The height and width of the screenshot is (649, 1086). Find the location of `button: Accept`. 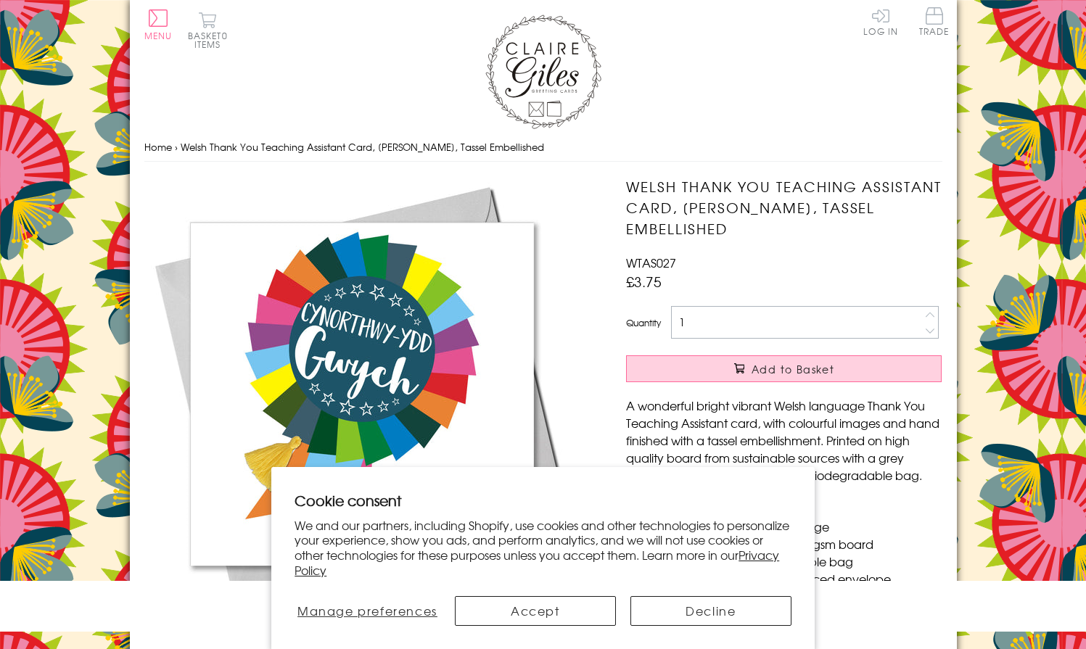

button: Accept is located at coordinates (535, 611).